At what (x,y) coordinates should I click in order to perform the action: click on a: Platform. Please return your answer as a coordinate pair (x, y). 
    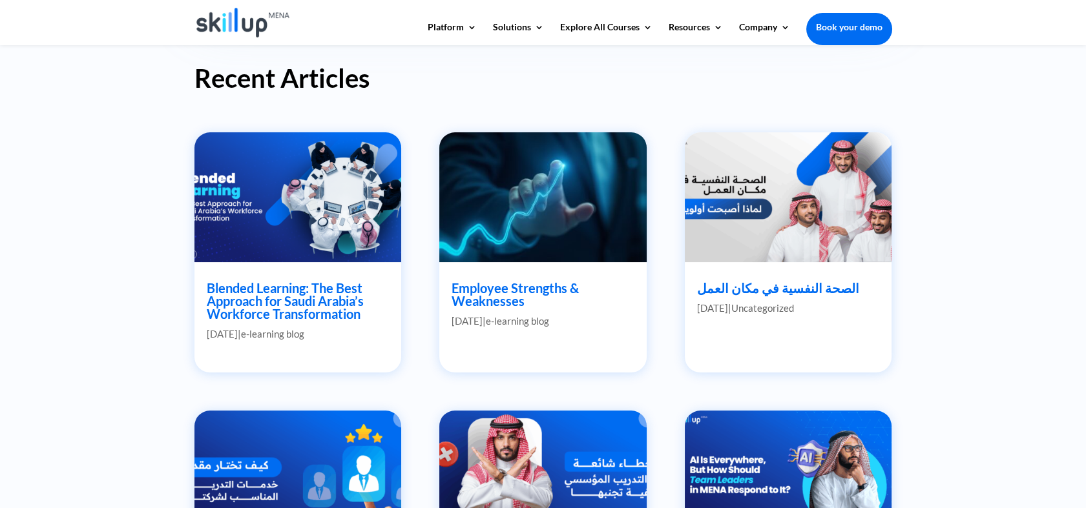
    Looking at the image, I should click on (452, 34).